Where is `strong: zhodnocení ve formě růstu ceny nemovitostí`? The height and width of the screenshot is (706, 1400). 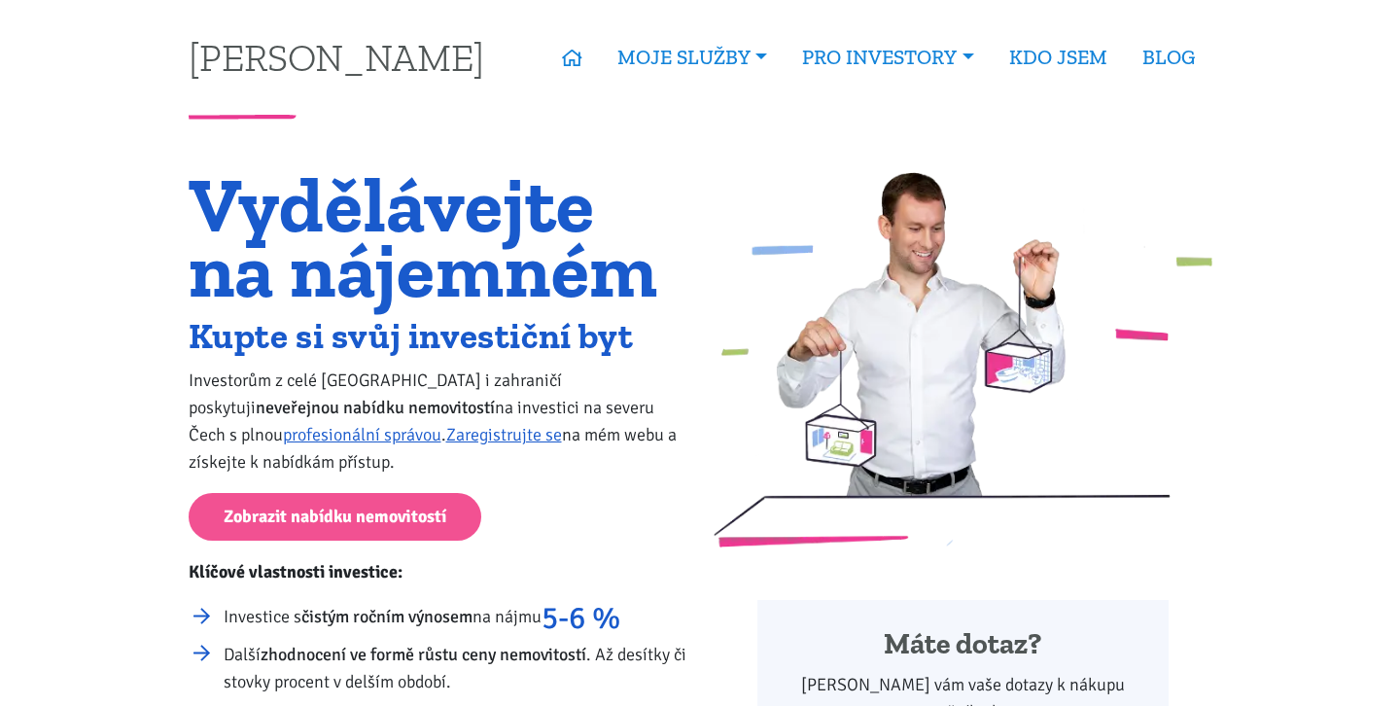 strong: zhodnocení ve formě růstu ceny nemovitostí is located at coordinates (423, 655).